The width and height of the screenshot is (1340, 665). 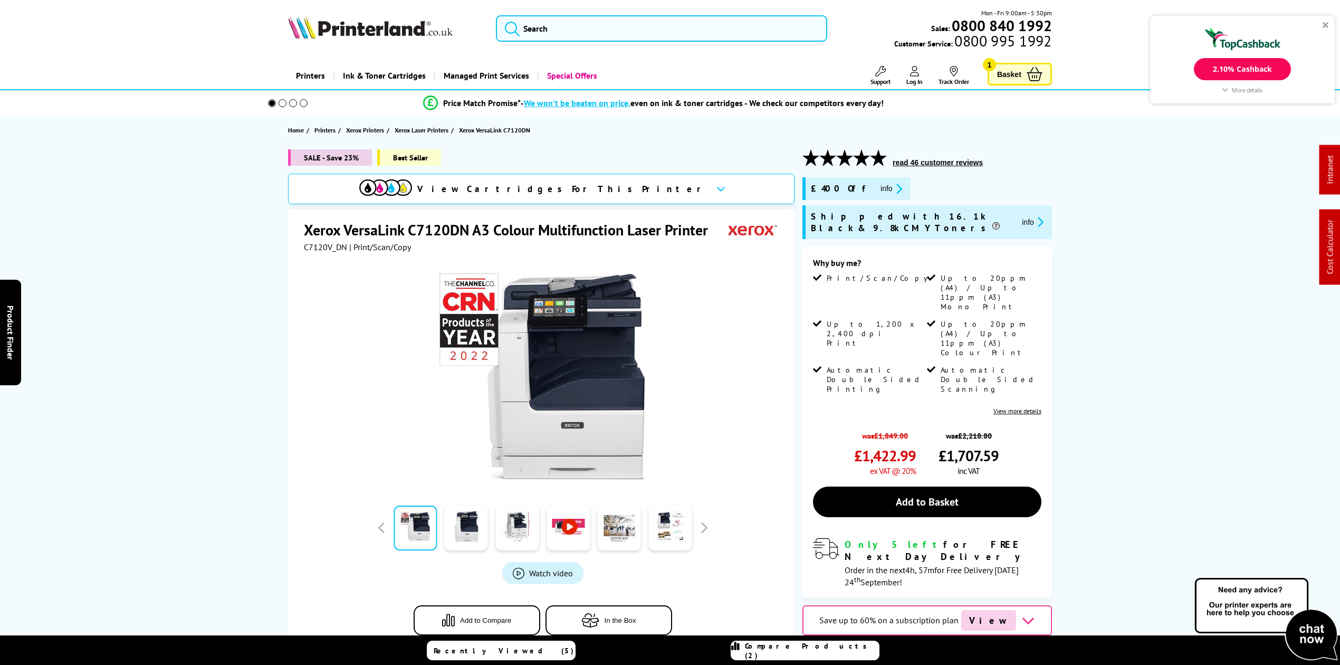 I want to click on span: Ink & Toner Cartridges, so click(x=384, y=75).